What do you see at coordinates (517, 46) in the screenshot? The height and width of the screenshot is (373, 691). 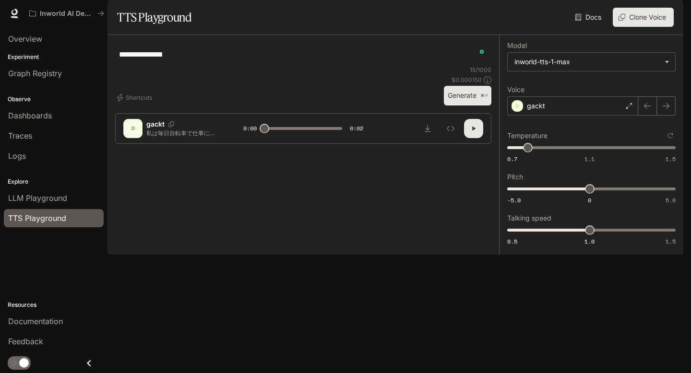 I see `p: Model` at bounding box center [517, 46].